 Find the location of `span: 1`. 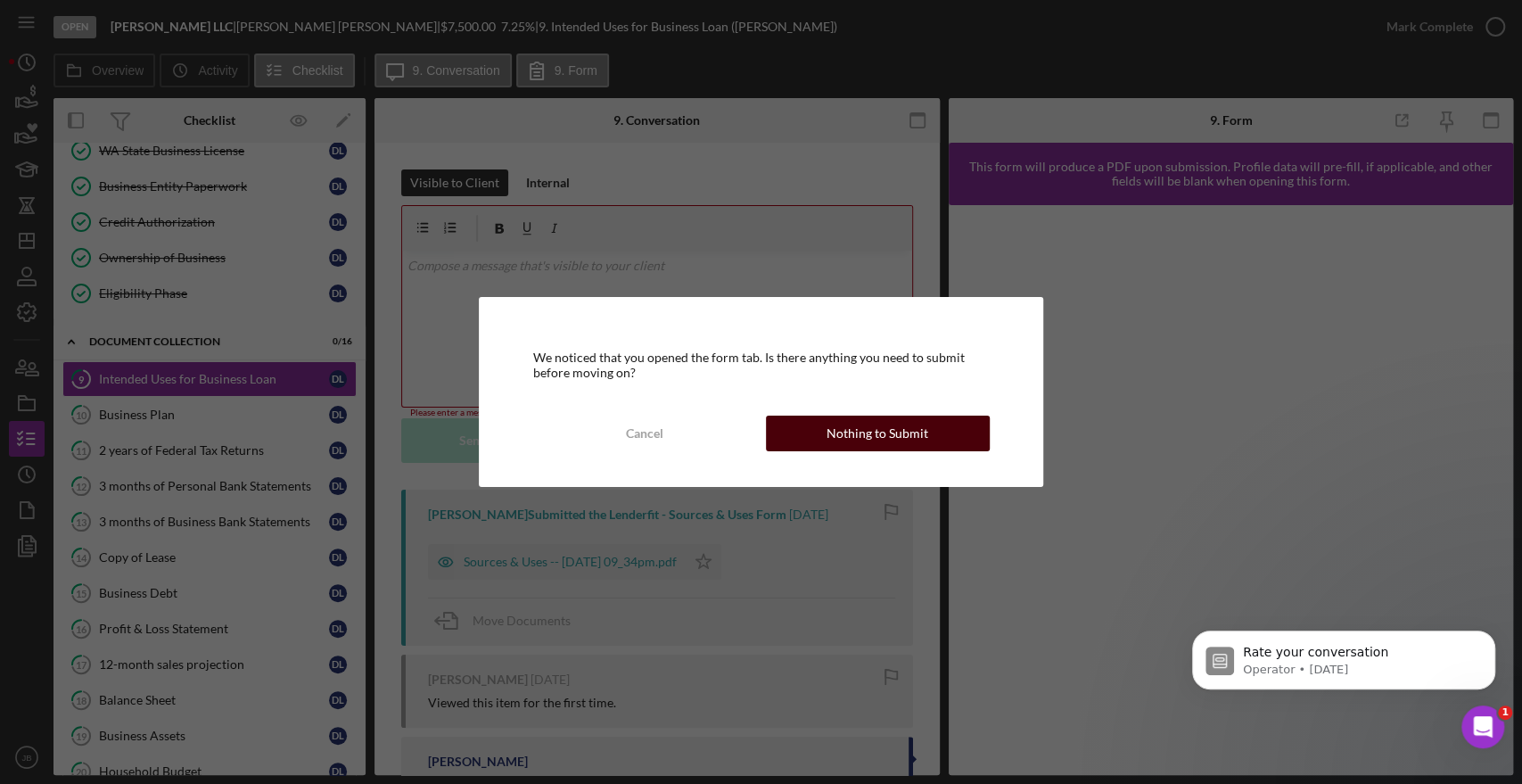

span: 1 is located at coordinates (1505, 712).